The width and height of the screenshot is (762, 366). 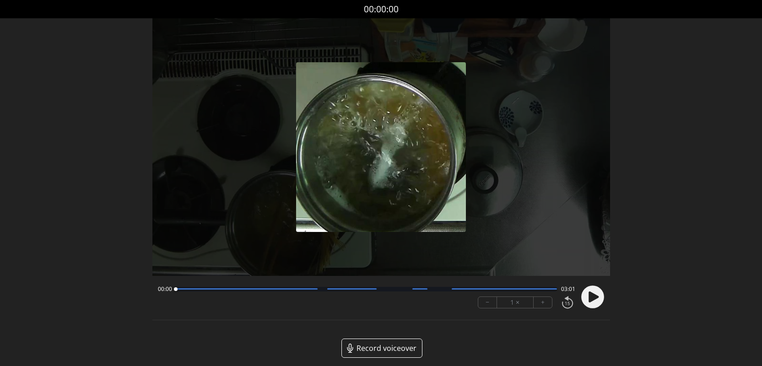 What do you see at coordinates (381, 9) in the screenshot?
I see `a: 00:00:00` at bounding box center [381, 9].